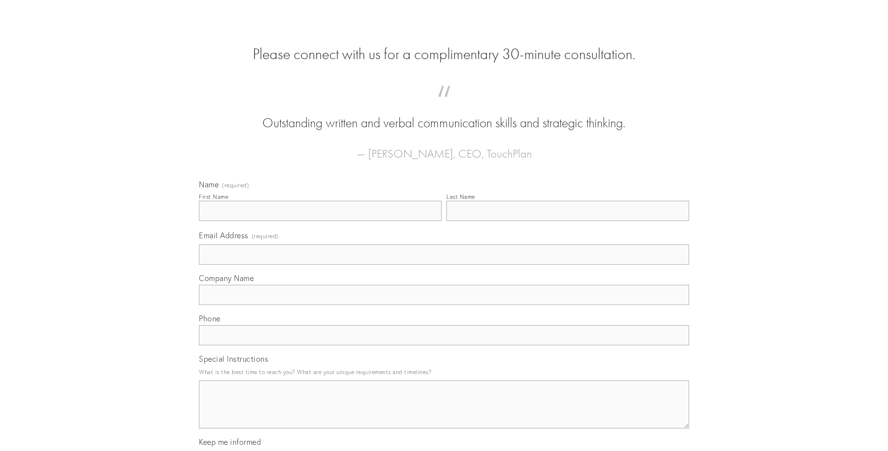  I want to click on span: Phone, so click(210, 319).